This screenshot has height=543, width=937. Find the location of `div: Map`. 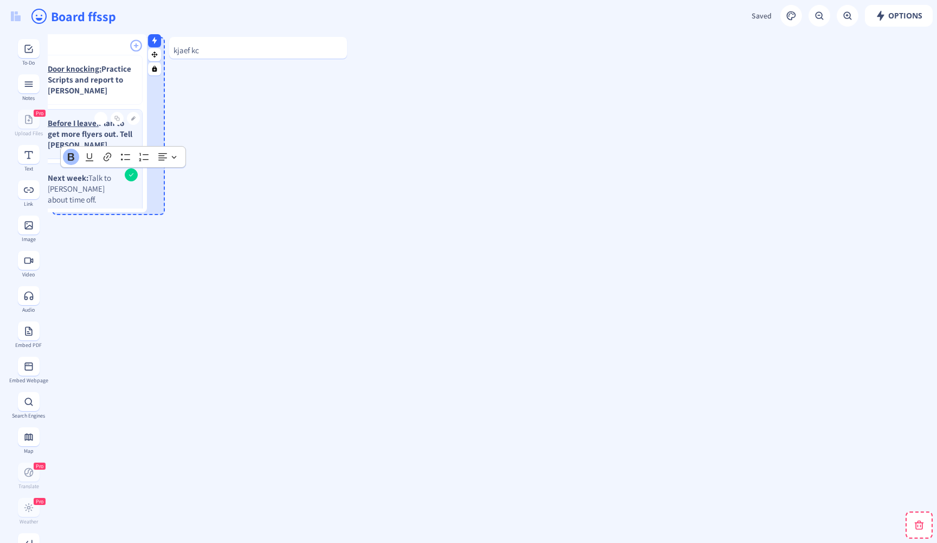

div: Map is located at coordinates (28, 450).